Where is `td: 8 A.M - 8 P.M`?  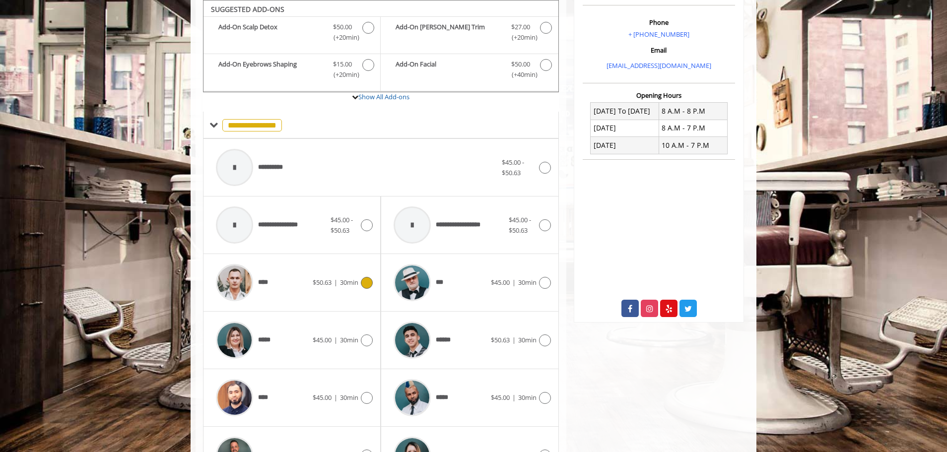
td: 8 A.M - 8 P.M is located at coordinates (693, 111).